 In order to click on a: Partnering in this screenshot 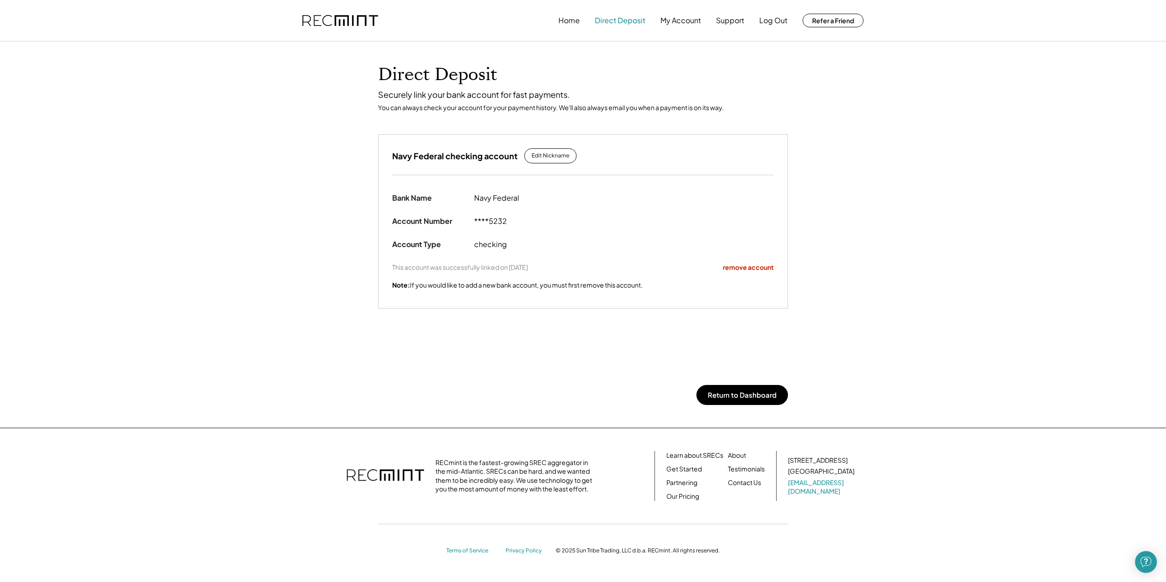, I will do `click(682, 483)`.